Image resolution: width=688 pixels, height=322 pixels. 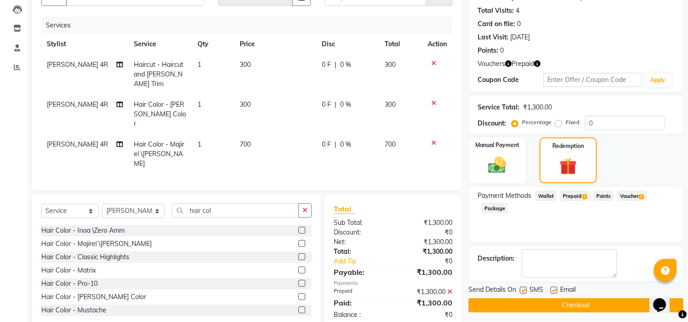 What do you see at coordinates (68, 270) in the screenshot?
I see `div: Hair Color - Matrix` at bounding box center [68, 270].